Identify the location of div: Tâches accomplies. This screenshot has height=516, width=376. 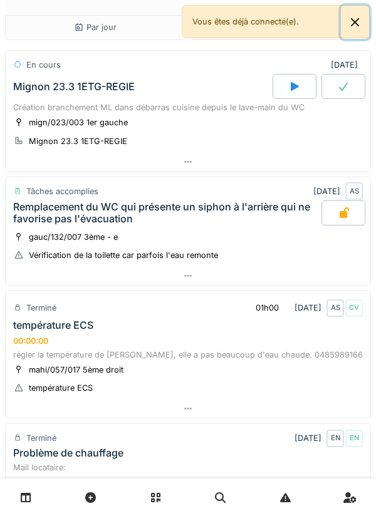
(62, 191).